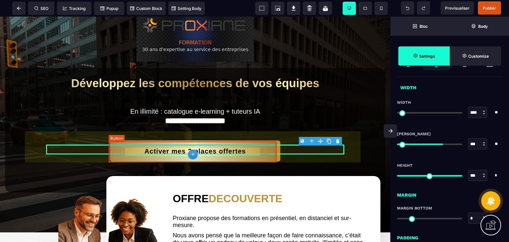  What do you see at coordinates (450, 236) in the screenshot?
I see `div: Padding` at bounding box center [450, 236].